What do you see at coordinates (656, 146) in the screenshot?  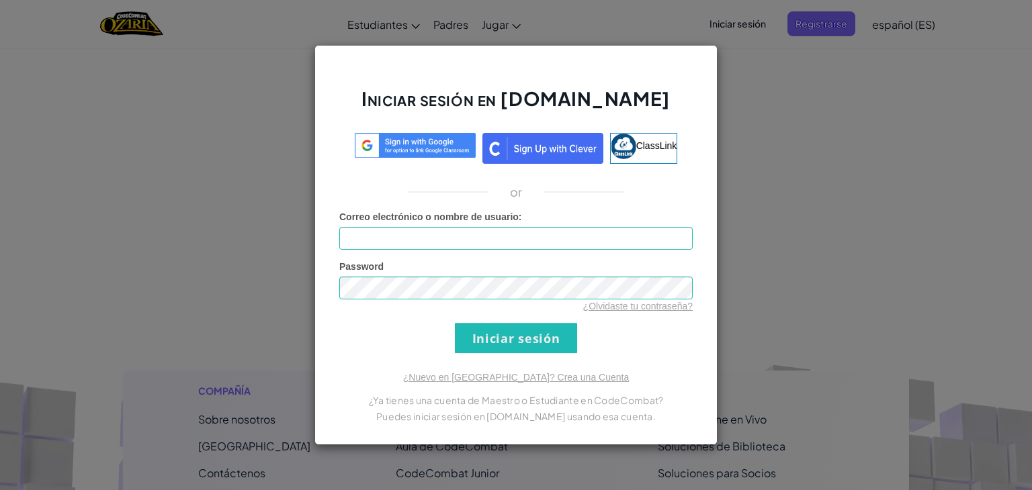 I see `span: ClassLink` at bounding box center [656, 146].